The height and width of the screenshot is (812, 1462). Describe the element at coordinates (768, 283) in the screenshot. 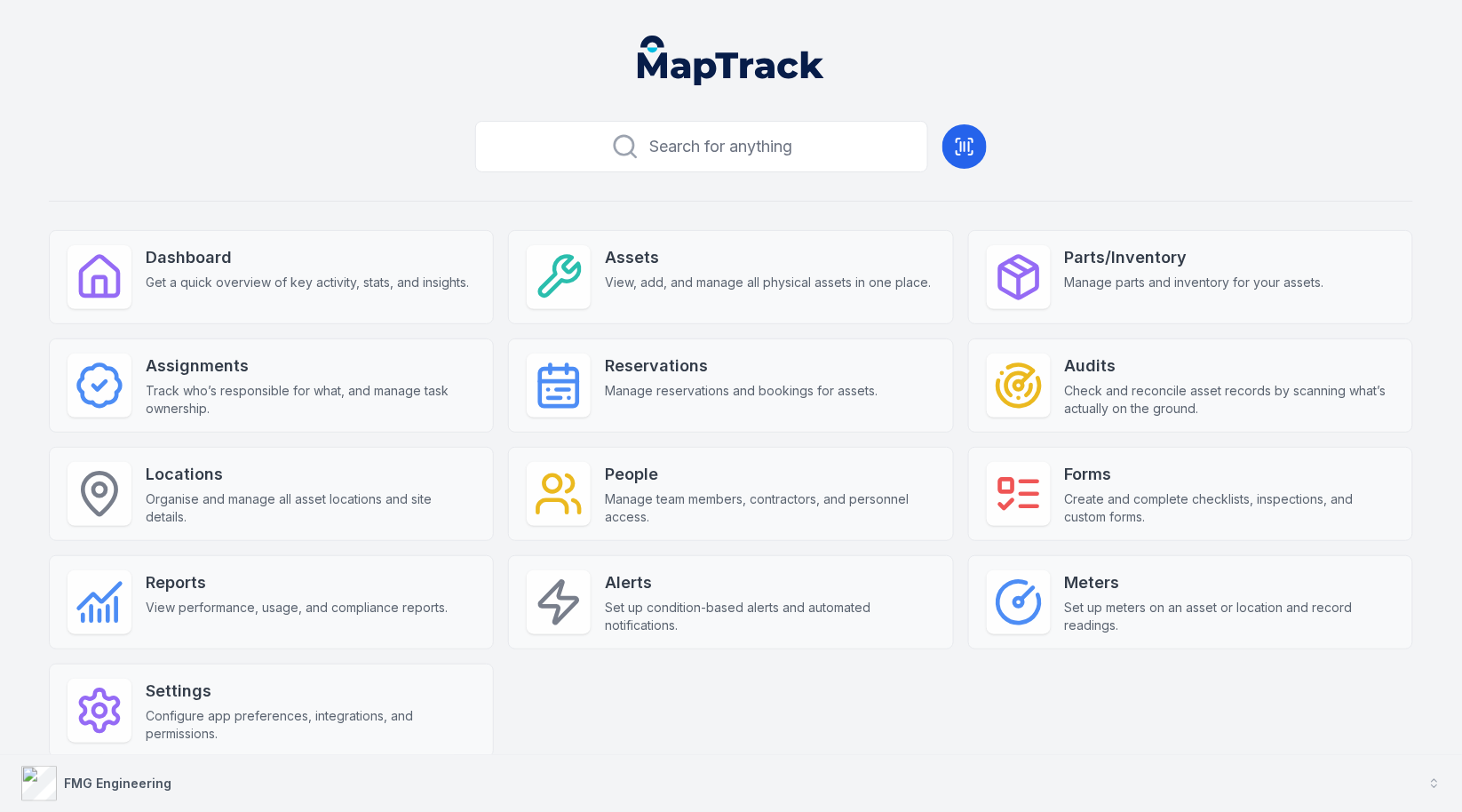

I see `span: View, add, and manage all physical assets in one place.` at that location.